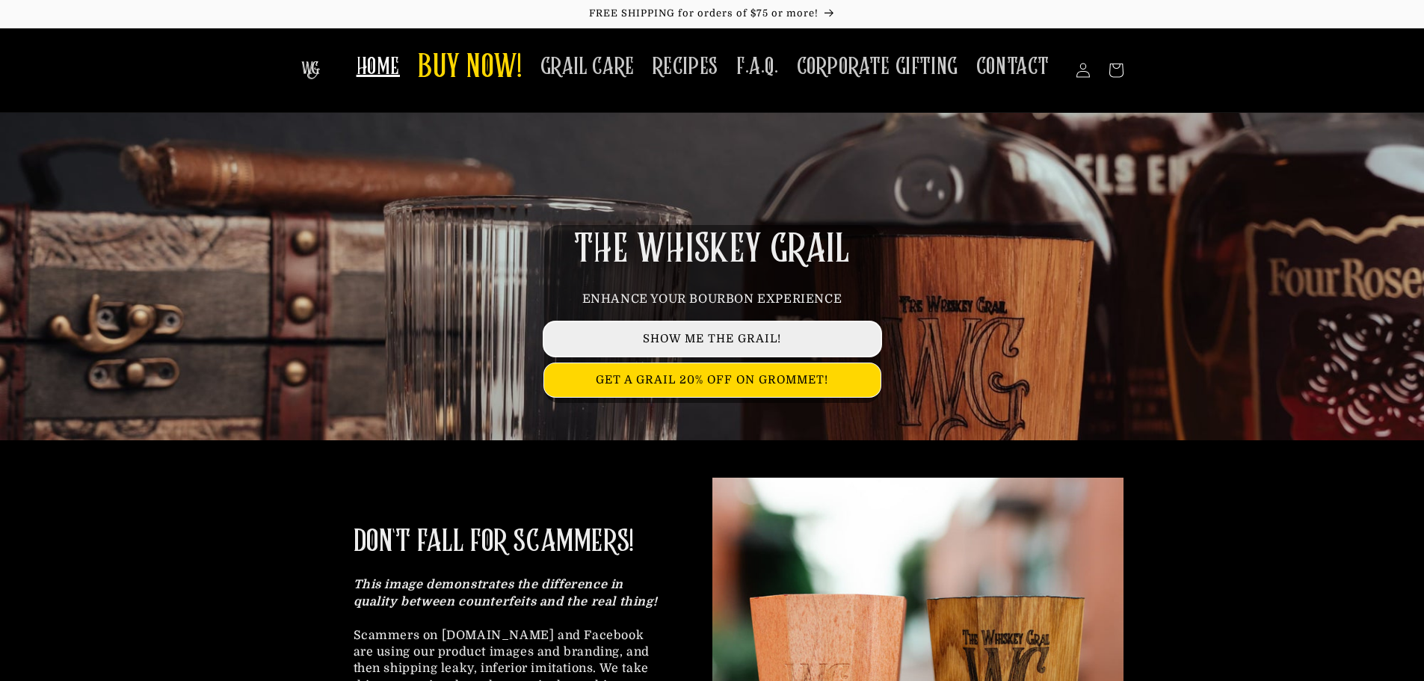 The image size is (1424, 681). Describe the element at coordinates (757, 67) in the screenshot. I see `span: F.A.Q.` at that location.